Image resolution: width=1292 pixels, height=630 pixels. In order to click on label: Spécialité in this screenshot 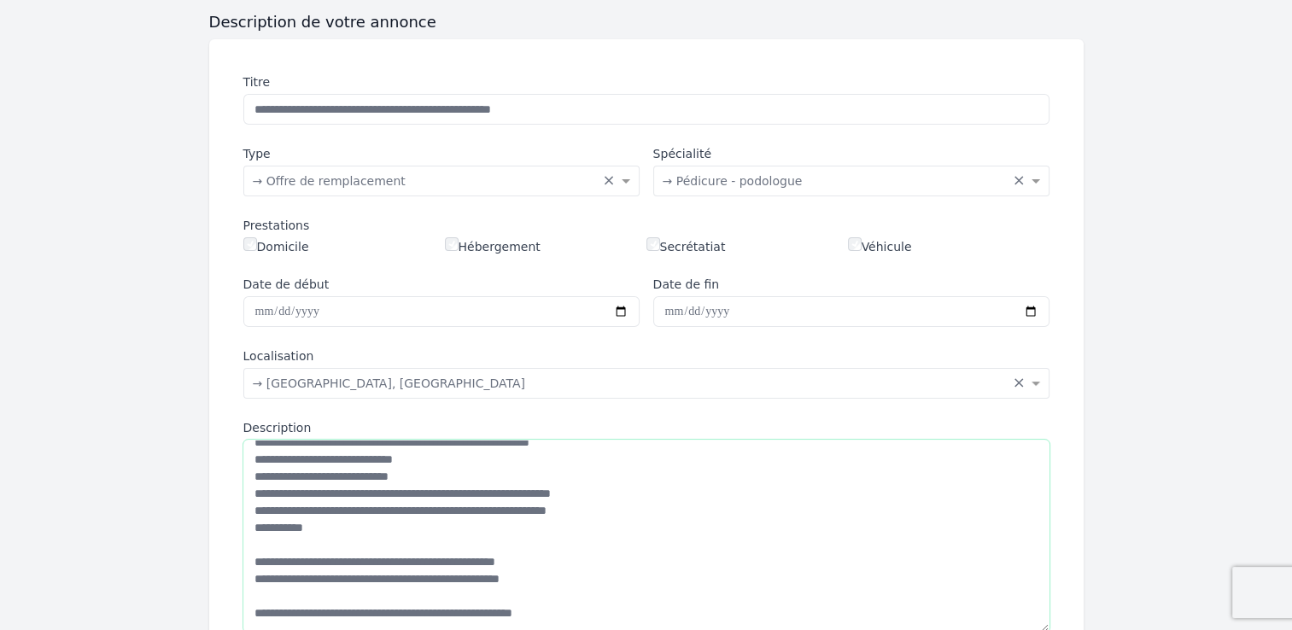, I will do `click(852, 154)`.